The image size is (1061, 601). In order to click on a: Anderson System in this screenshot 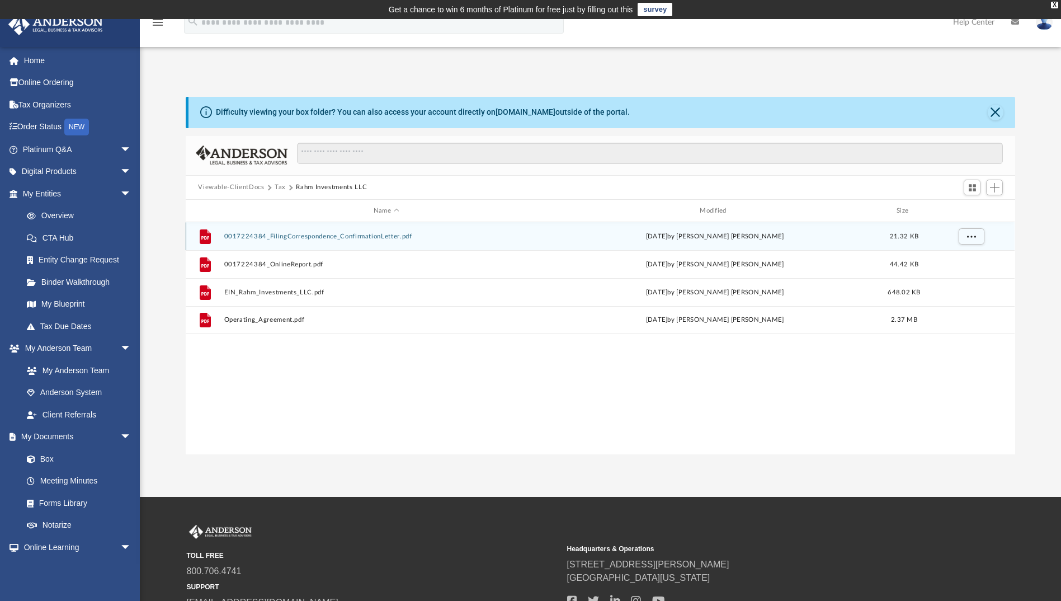, I will do `click(79, 393)`.